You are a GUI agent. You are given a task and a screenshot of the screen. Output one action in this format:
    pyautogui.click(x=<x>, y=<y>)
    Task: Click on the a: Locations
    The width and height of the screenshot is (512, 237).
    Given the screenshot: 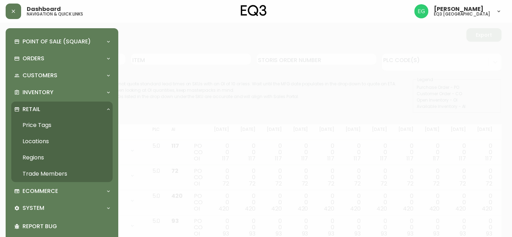 What is the action you would take?
    pyautogui.click(x=62, y=141)
    